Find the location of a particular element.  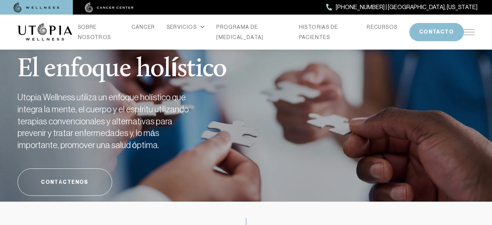

a: CÁNCER is located at coordinates (143, 27).